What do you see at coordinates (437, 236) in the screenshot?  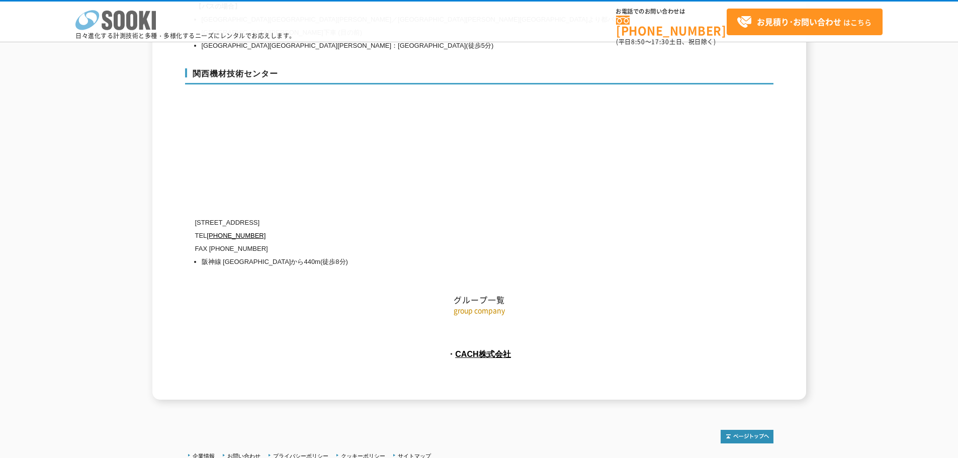 I see `p: TEL` at bounding box center [437, 236].